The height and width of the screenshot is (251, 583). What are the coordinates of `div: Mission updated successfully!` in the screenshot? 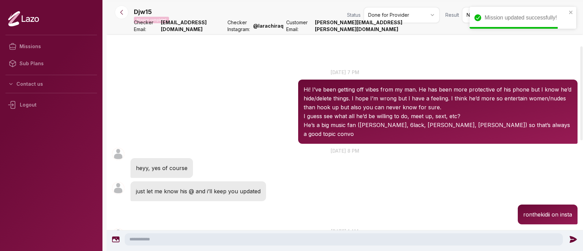 It's located at (526, 18).